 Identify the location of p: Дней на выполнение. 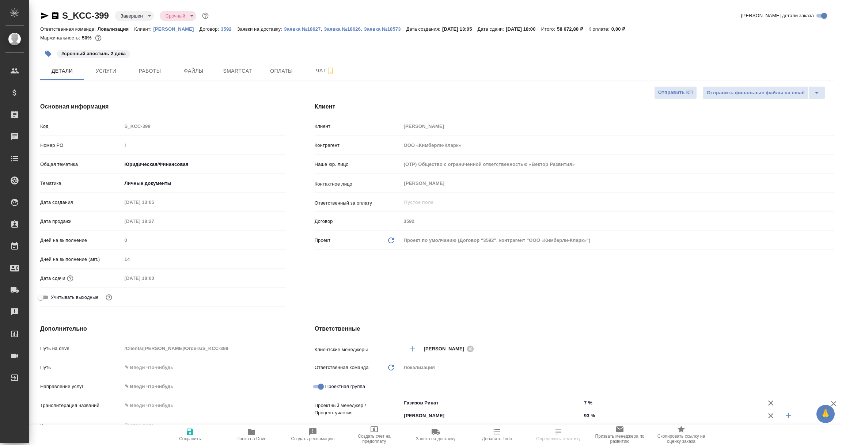
(81, 240).